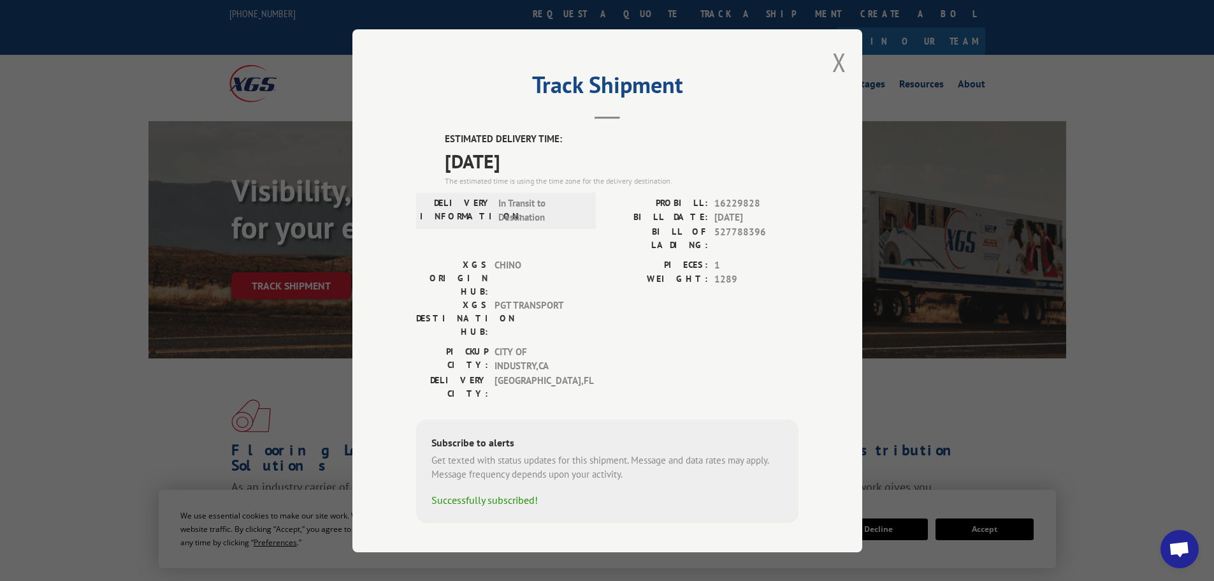 This screenshot has width=1214, height=581. What do you see at coordinates (658, 279) in the screenshot?
I see `label: WEIGHT:` at bounding box center [658, 279].